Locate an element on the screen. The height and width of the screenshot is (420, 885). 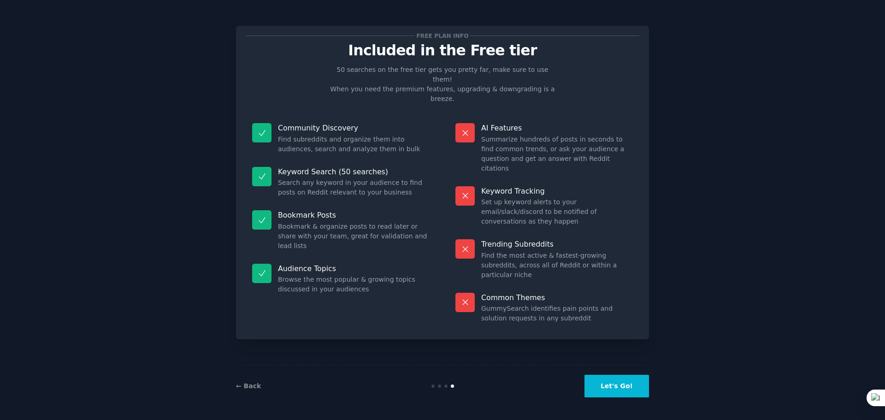
dd: Browse the most popular & growing topics discussed in your audiences is located at coordinates (354, 284).